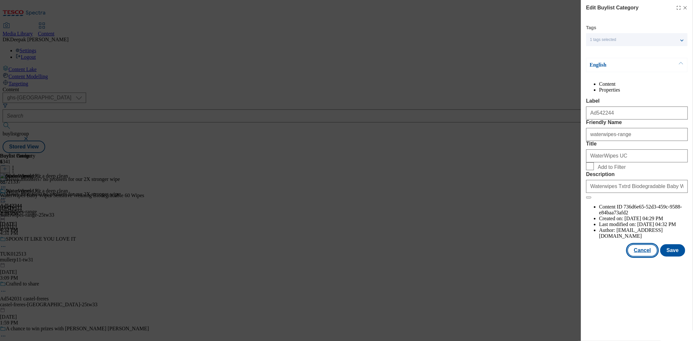 This screenshot has width=693, height=341. Describe the element at coordinates (643, 210) in the screenshot. I see `li: Content ID` at that location.